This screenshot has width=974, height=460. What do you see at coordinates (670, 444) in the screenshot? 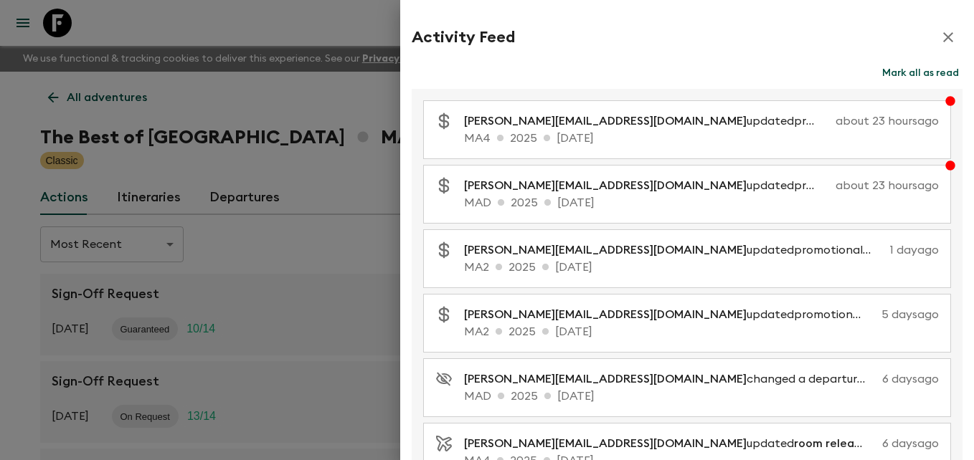
I see `p: updated` at bounding box center [670, 444].